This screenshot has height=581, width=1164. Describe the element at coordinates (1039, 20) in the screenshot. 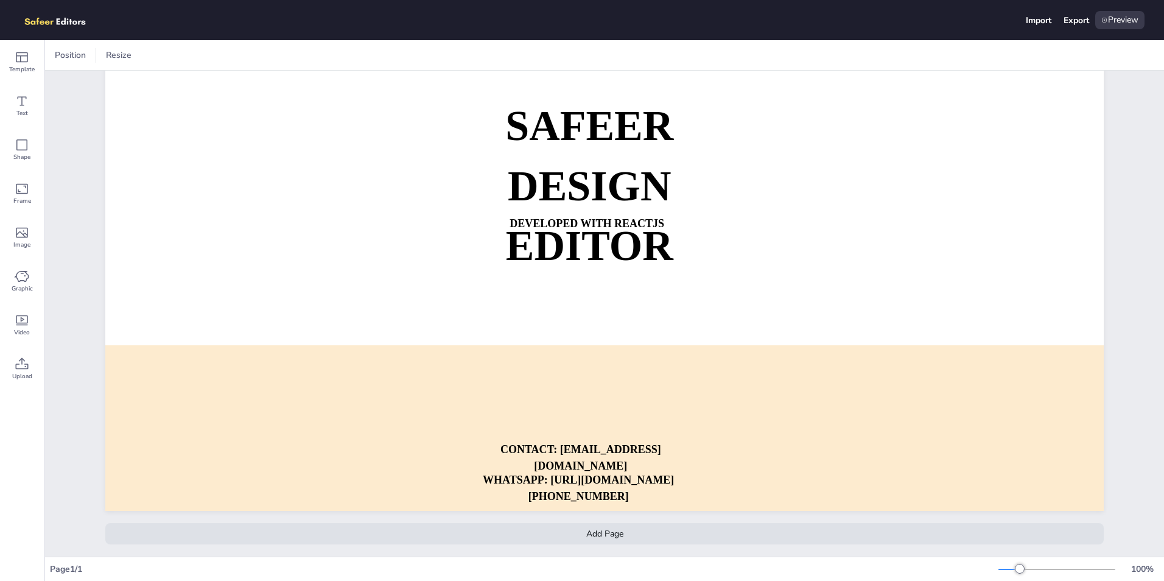

I see `div: Import` at that location.